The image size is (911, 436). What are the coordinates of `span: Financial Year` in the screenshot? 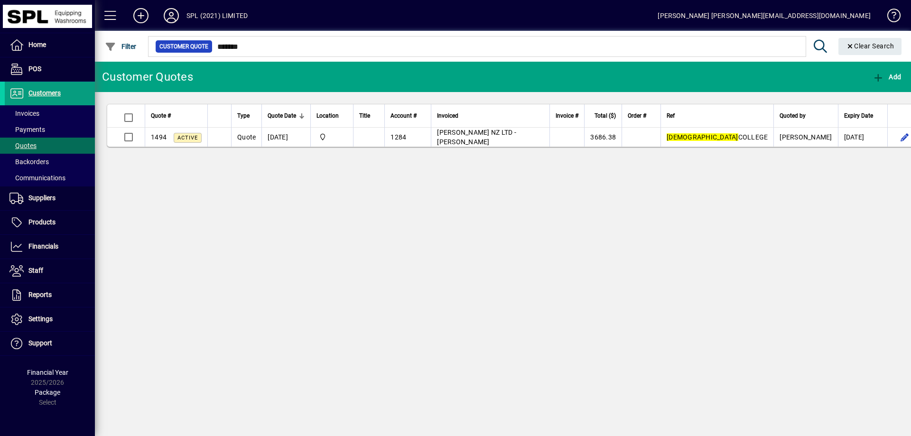 It's located at (47, 373).